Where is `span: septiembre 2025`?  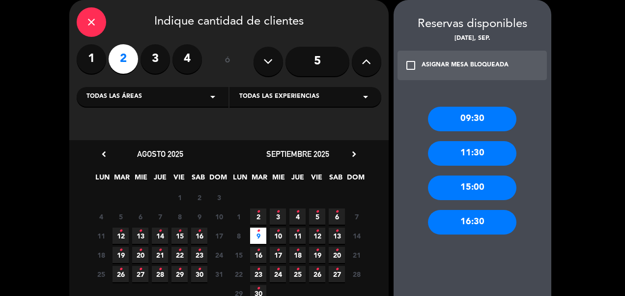
span: septiembre 2025 is located at coordinates (298, 154).